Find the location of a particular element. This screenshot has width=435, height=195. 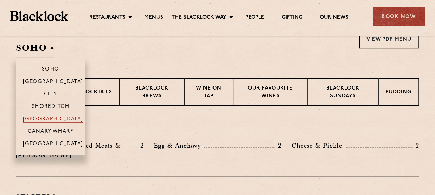

img: BL_Textured_Logo-footer-cropped.svg is located at coordinates (39, 16).